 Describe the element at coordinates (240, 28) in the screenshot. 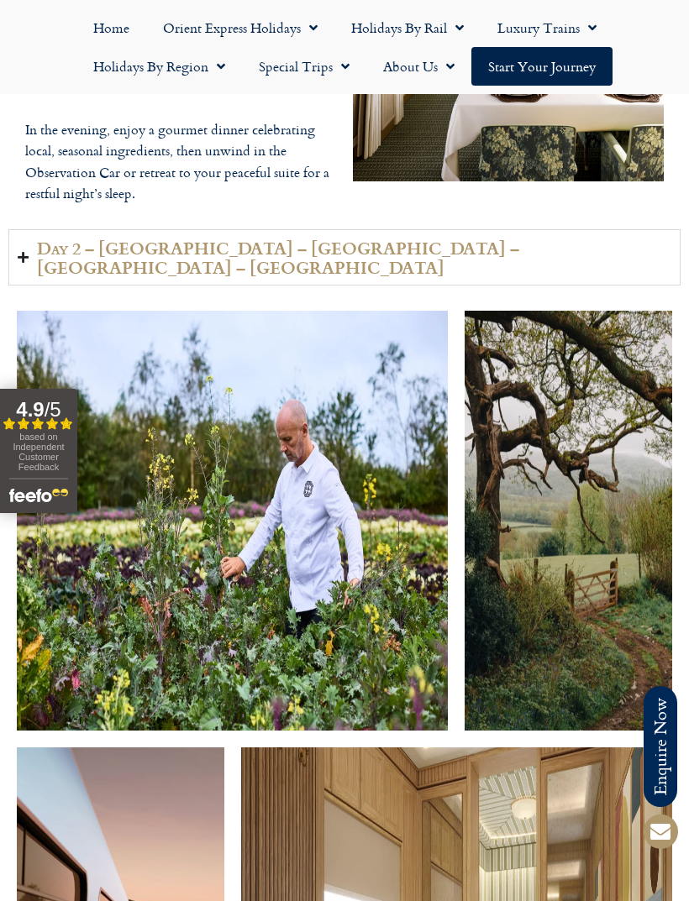

I see `a: Orient Express Holidays` at that location.